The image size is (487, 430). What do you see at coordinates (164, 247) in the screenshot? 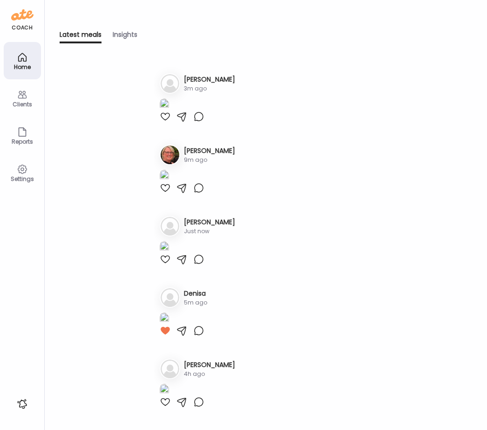
I see `img: images%2FCVHIpVfqQGSvEEy3eBAt9lLqbdp1%2FAyFd6lVmCgPoWj4i6LJ9%2F1ElJHnSpQ1eyPWSQejHm_1080` at bounding box center [164, 247].